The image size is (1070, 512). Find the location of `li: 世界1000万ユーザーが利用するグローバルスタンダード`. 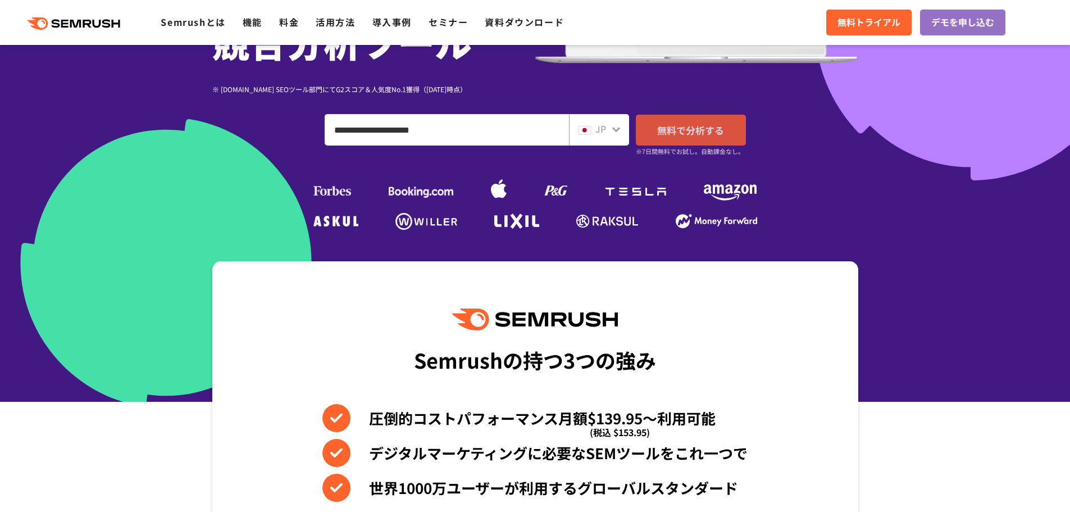

li: 世界1000万ユーザーが利用するグローバルスタンダード is located at coordinates (535, 487).